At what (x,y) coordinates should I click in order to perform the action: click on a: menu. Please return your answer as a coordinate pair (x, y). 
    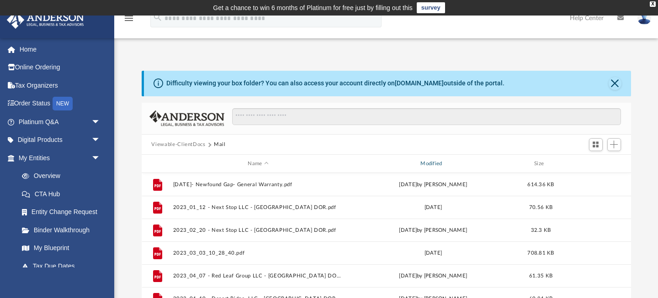
    Looking at the image, I should click on (129, 21).